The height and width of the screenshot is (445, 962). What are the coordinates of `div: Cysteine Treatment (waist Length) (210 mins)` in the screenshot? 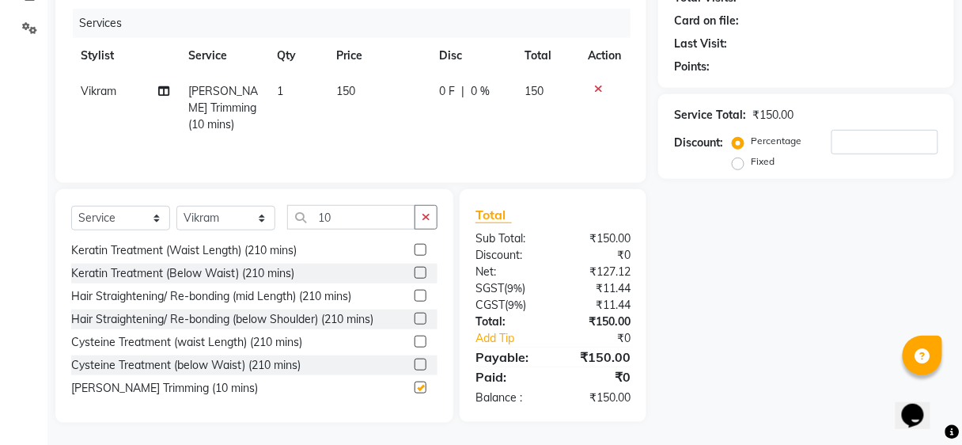 It's located at (187, 342).